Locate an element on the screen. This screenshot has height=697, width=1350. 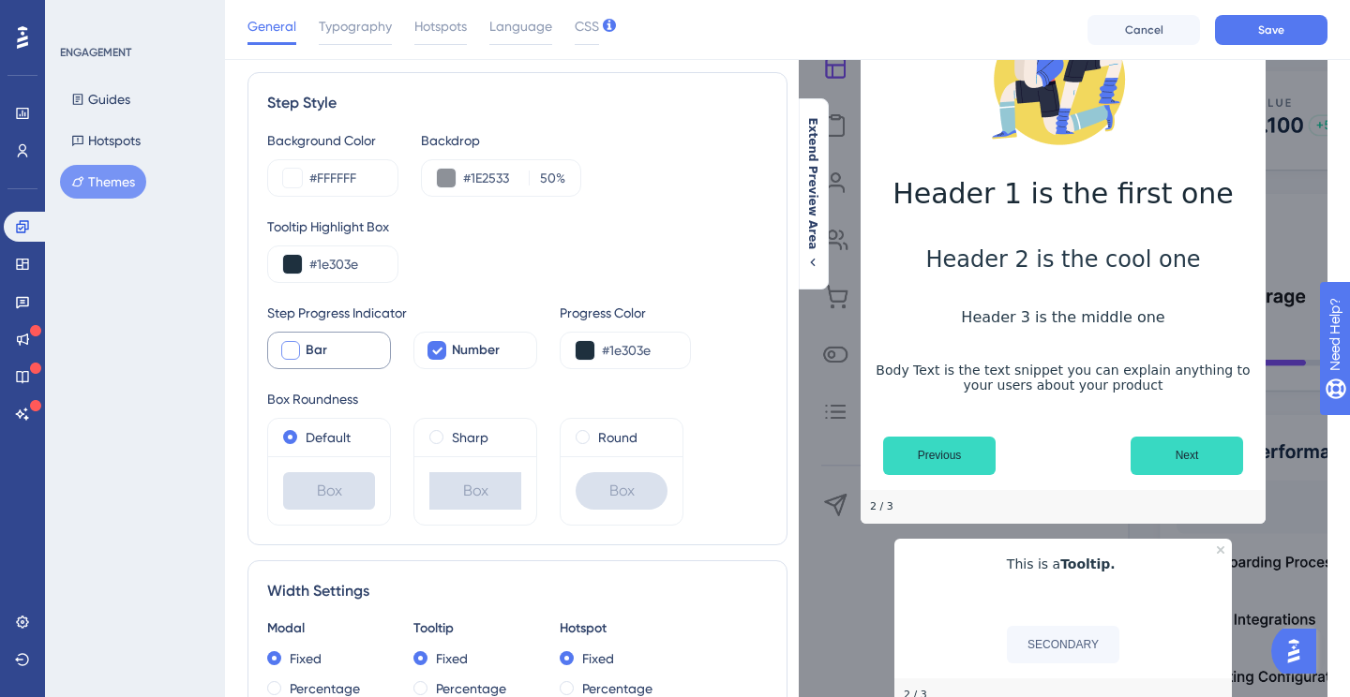
button: Cancel is located at coordinates (1144, 30).